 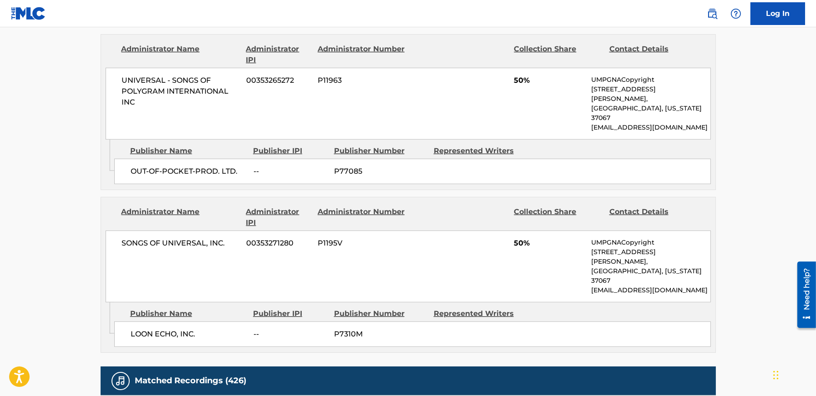 I want to click on a: Public Search, so click(x=712, y=14).